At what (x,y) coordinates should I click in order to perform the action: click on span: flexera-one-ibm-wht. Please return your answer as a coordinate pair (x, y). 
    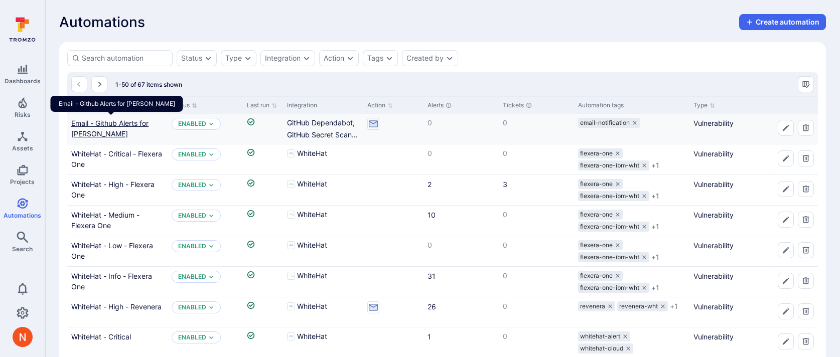
    Looking at the image, I should click on (610, 288).